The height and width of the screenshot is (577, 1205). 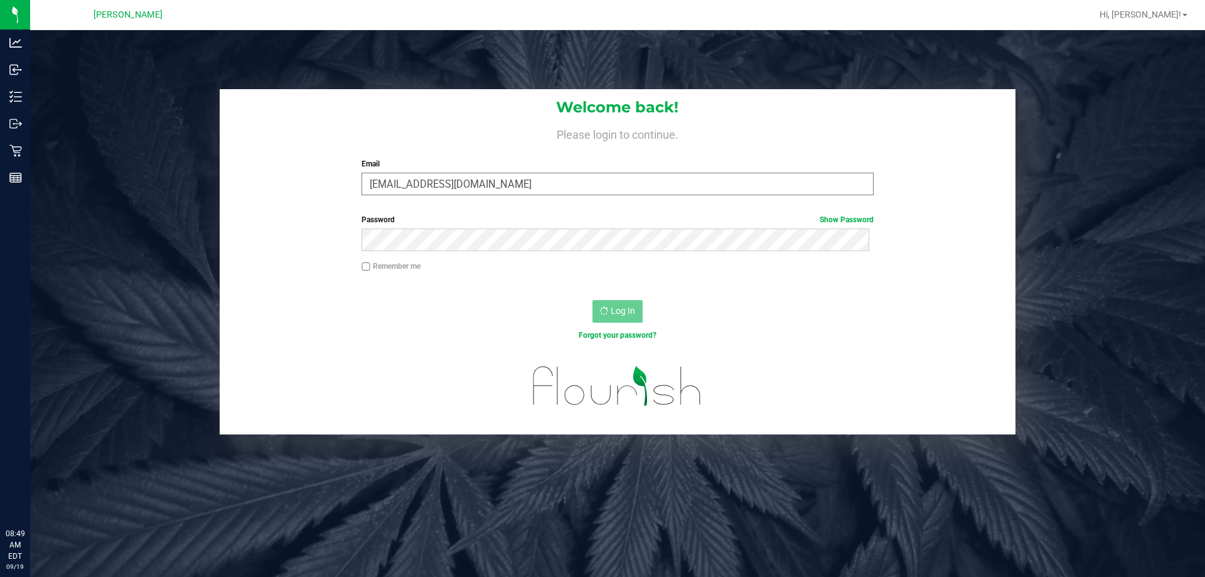 I want to click on inline-svg: Outbound, so click(x=16, y=124).